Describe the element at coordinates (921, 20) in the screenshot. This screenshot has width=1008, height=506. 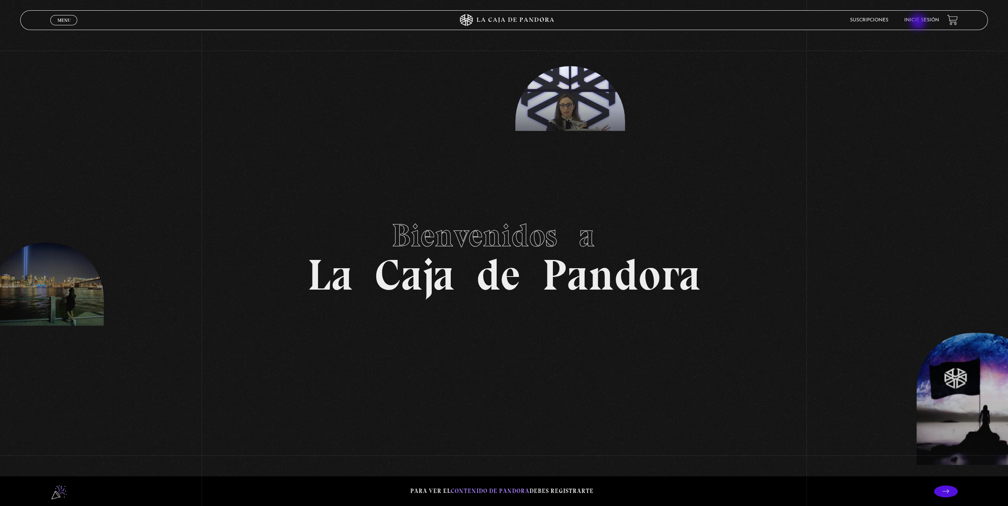
I see `a: Inicie sesión` at that location.